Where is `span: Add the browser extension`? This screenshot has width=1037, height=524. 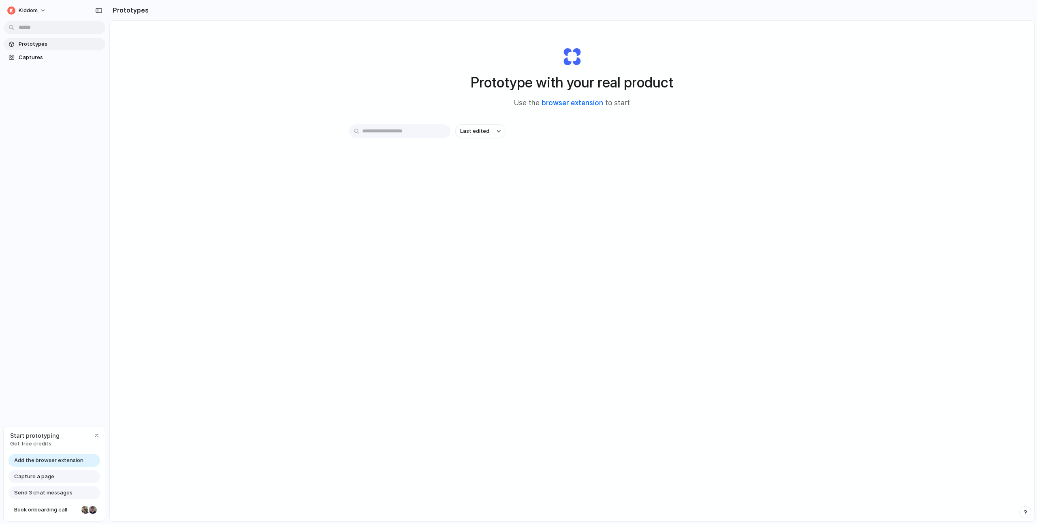 span: Add the browser extension is located at coordinates (49, 461).